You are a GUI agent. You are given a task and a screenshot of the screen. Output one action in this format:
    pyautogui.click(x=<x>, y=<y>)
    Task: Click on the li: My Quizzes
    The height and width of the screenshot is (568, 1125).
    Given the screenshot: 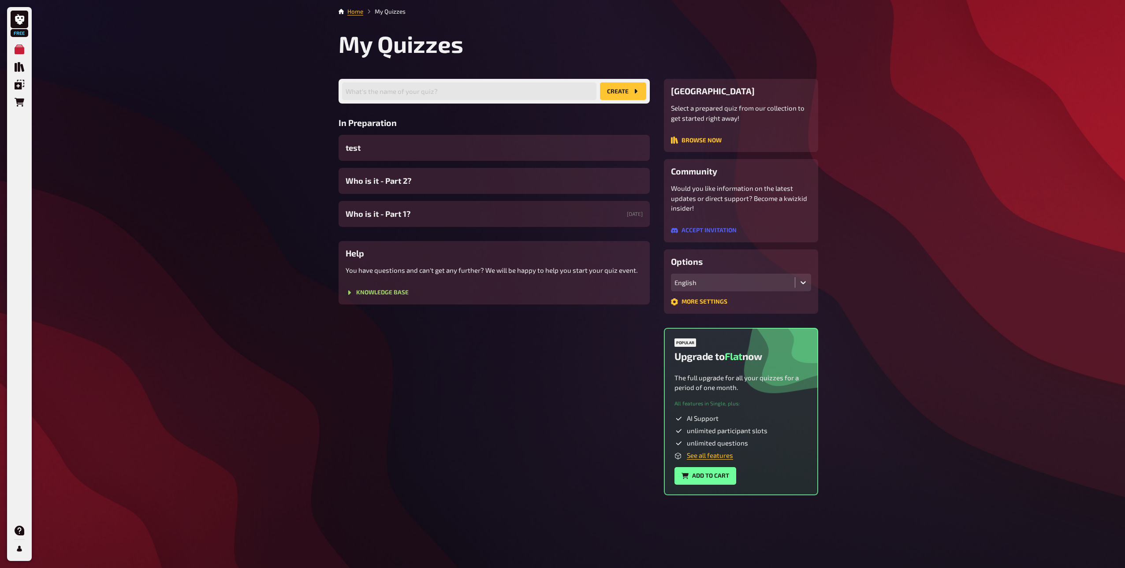 What is the action you would take?
    pyautogui.click(x=384, y=11)
    